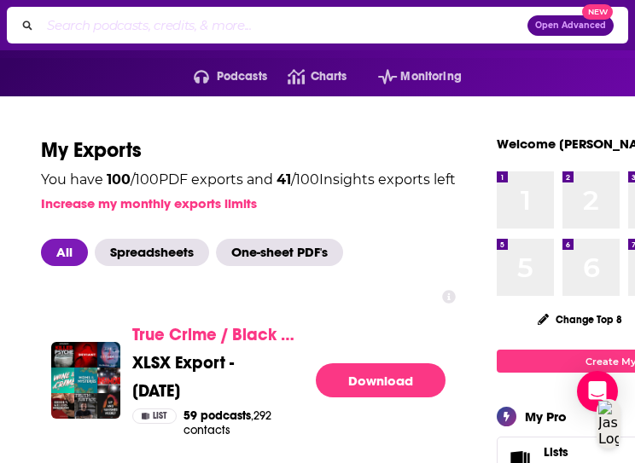 This screenshot has height=463, width=635. Describe the element at coordinates (110, 355) in the screenshot. I see `img: The Lab Detective | Tortoise Investigates` at that location.